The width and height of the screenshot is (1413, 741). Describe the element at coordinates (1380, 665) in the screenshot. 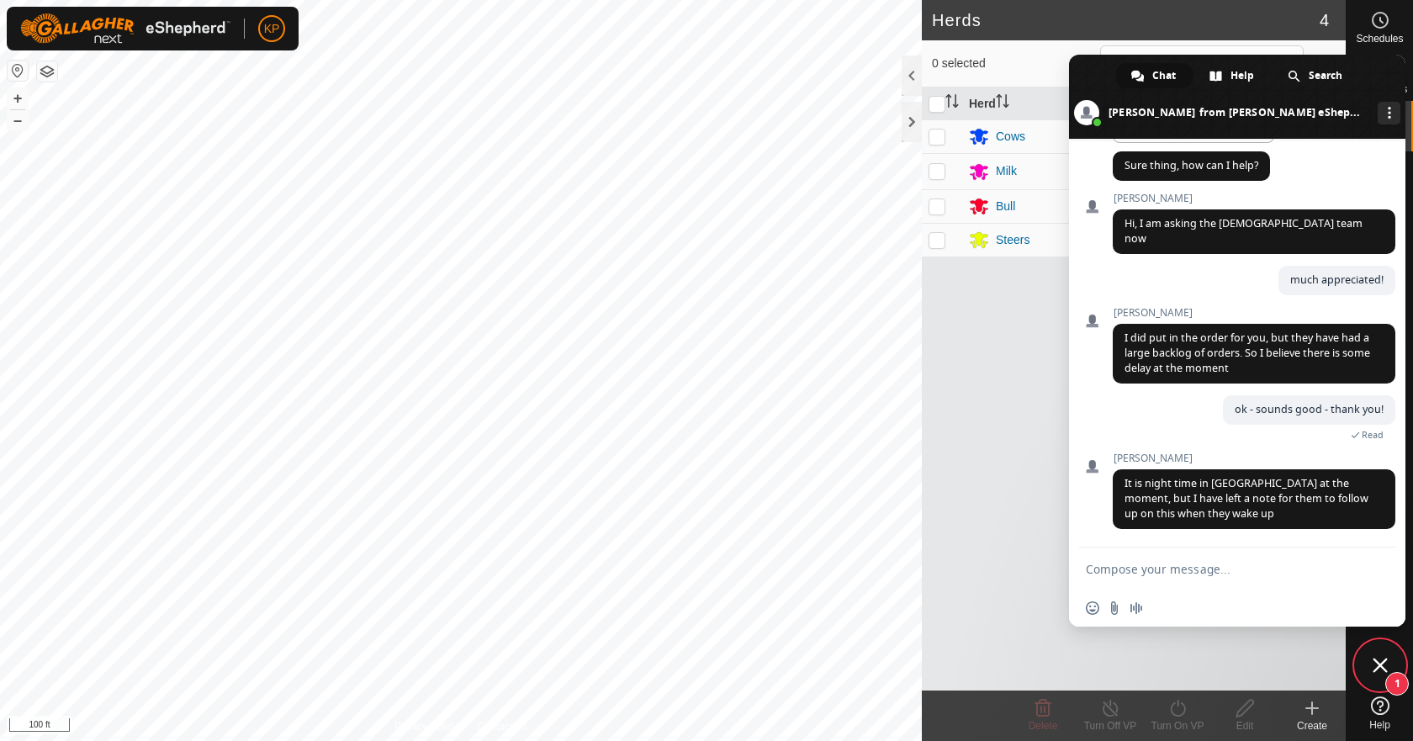

I see `a: Close chat` at that location.